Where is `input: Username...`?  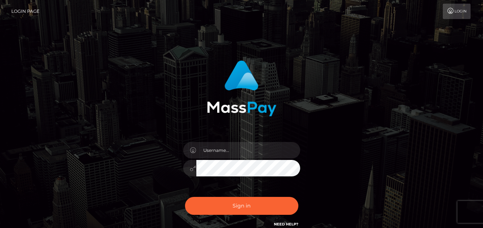 input: Username... is located at coordinates (248, 150).